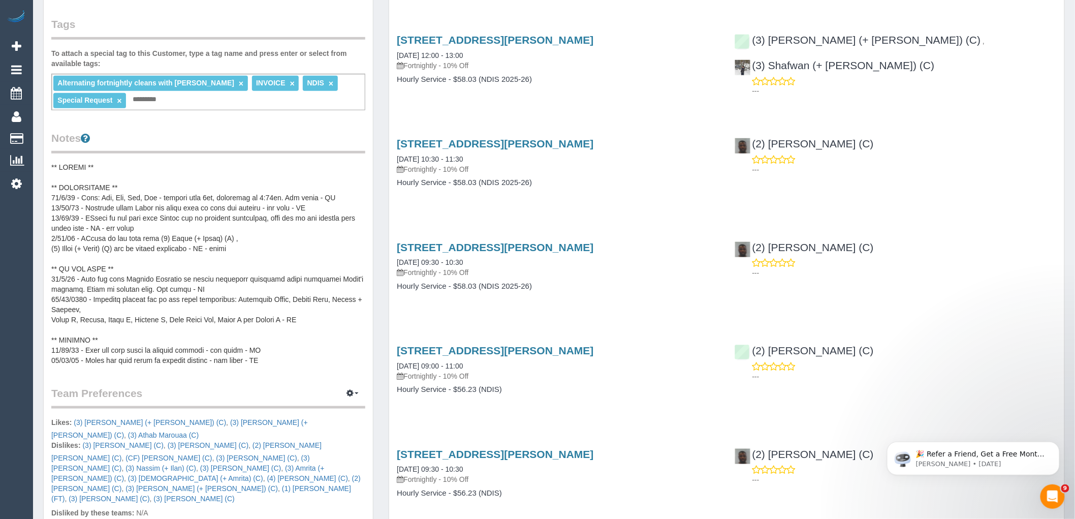  What do you see at coordinates (208, 397) in the screenshot?
I see `legend: Team Preferences` at bounding box center [208, 397].